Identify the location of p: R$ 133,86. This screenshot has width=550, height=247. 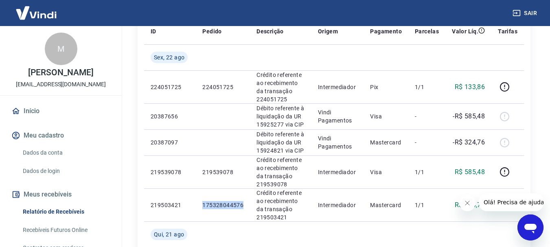
(470, 87).